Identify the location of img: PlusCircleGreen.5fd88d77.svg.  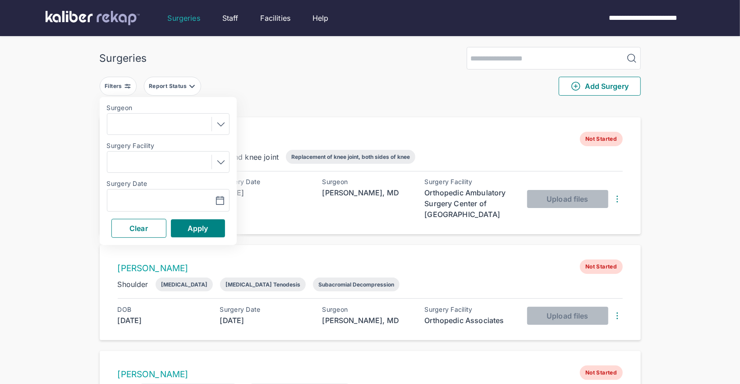
(576, 86).